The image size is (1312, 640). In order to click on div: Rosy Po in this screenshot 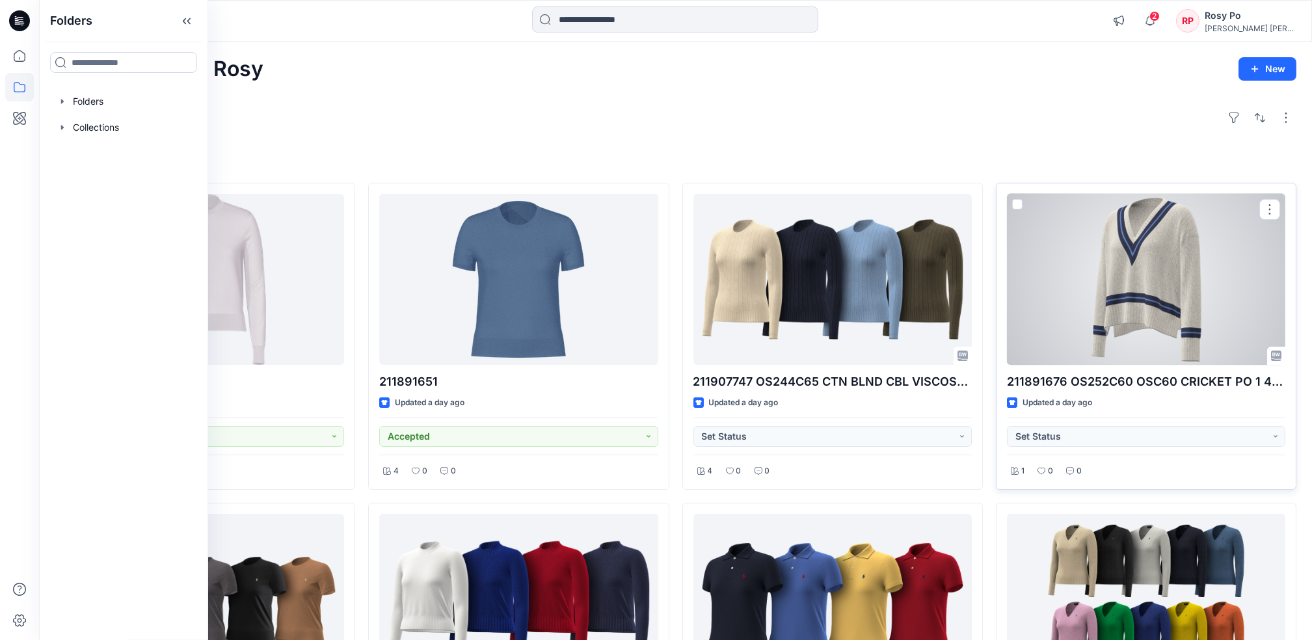, I will do `click(1250, 16)`.